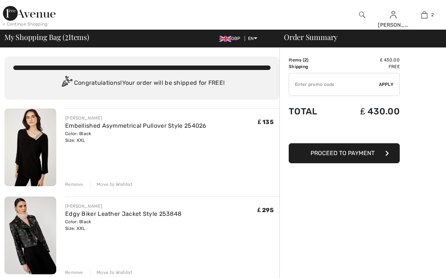 The width and height of the screenshot is (446, 278). I want to click on td: Shipping, so click(312, 67).